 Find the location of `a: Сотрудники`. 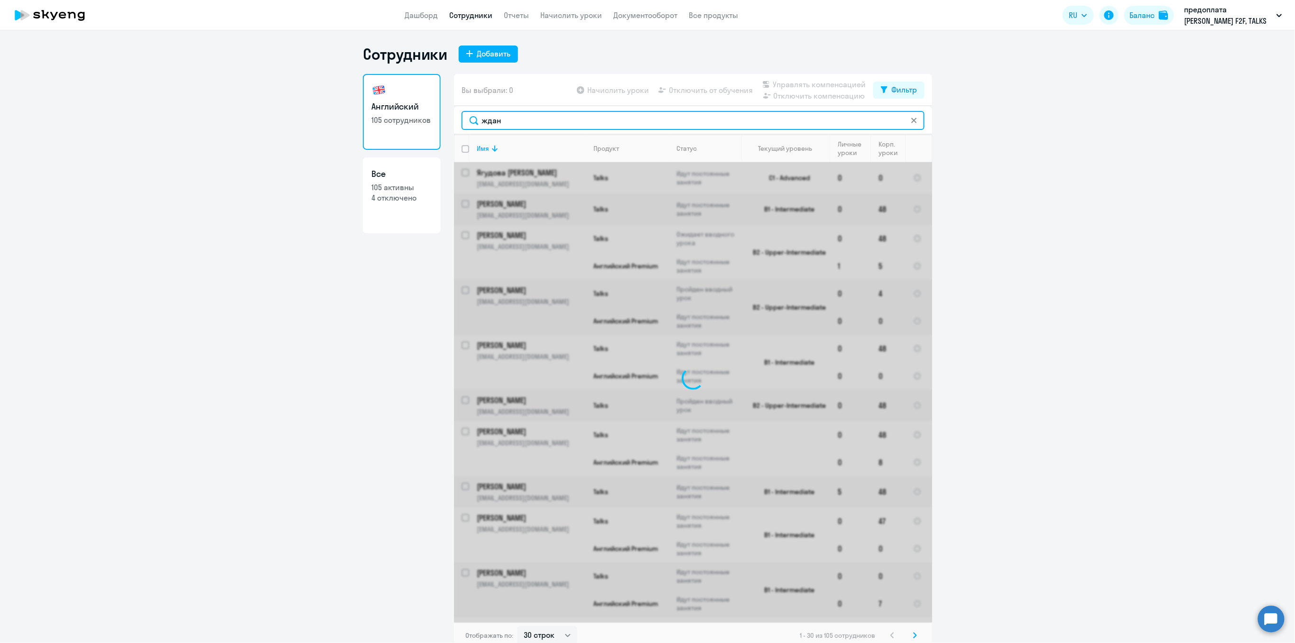

a: Сотрудники is located at coordinates (470, 15).